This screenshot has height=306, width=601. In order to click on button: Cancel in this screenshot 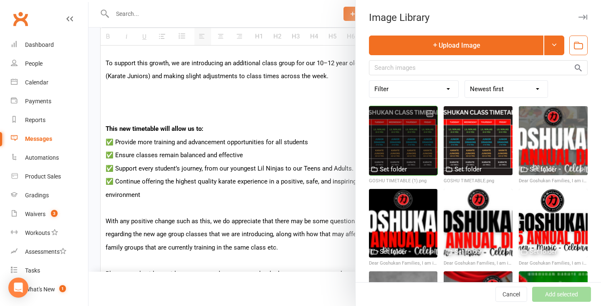, I will do `click(511, 294)`.